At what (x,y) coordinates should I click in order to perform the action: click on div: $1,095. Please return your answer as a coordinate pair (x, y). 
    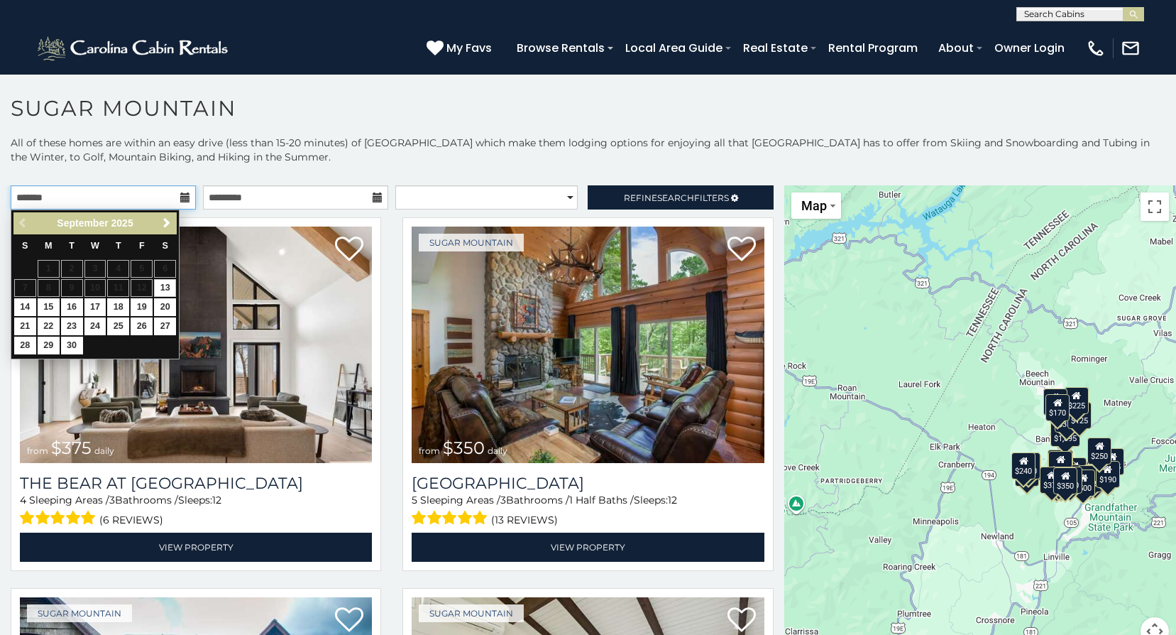
    Looking at the image, I should click on (1065, 433).